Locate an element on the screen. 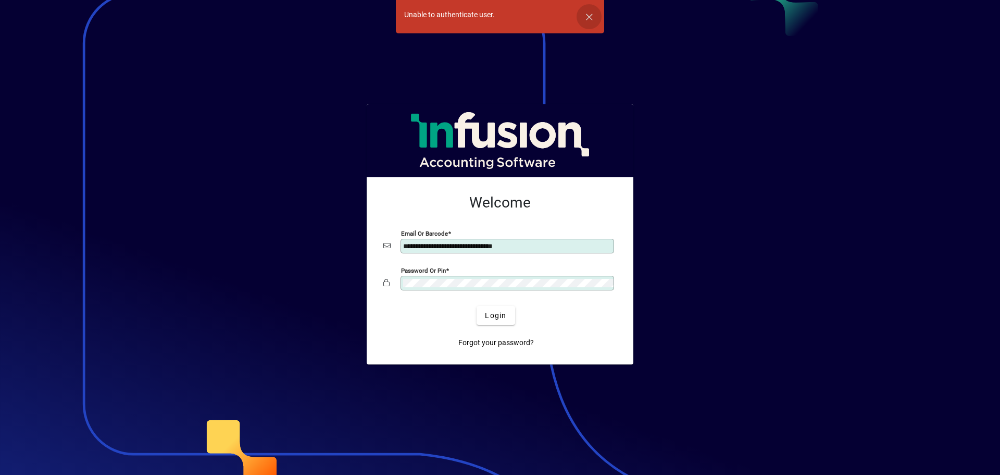 The image size is (1000, 475). span: Forgot your password? is located at coordinates (496, 342).